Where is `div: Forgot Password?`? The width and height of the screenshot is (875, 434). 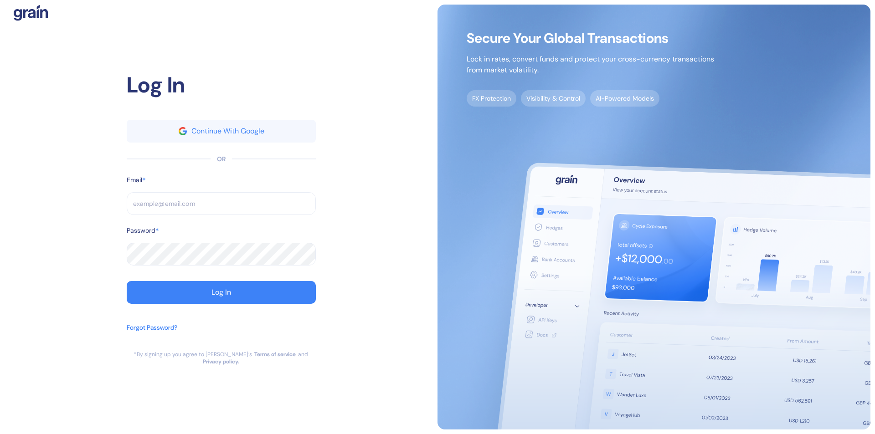 div: Forgot Password? is located at coordinates (152, 328).